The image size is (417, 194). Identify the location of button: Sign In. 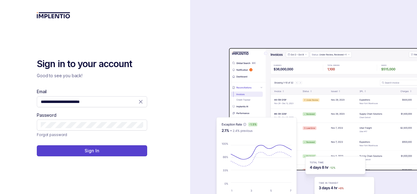
(92, 151).